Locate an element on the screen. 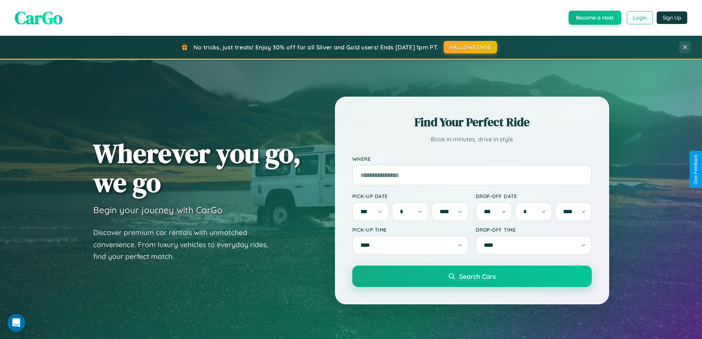  button: Search Cars is located at coordinates (472, 276).